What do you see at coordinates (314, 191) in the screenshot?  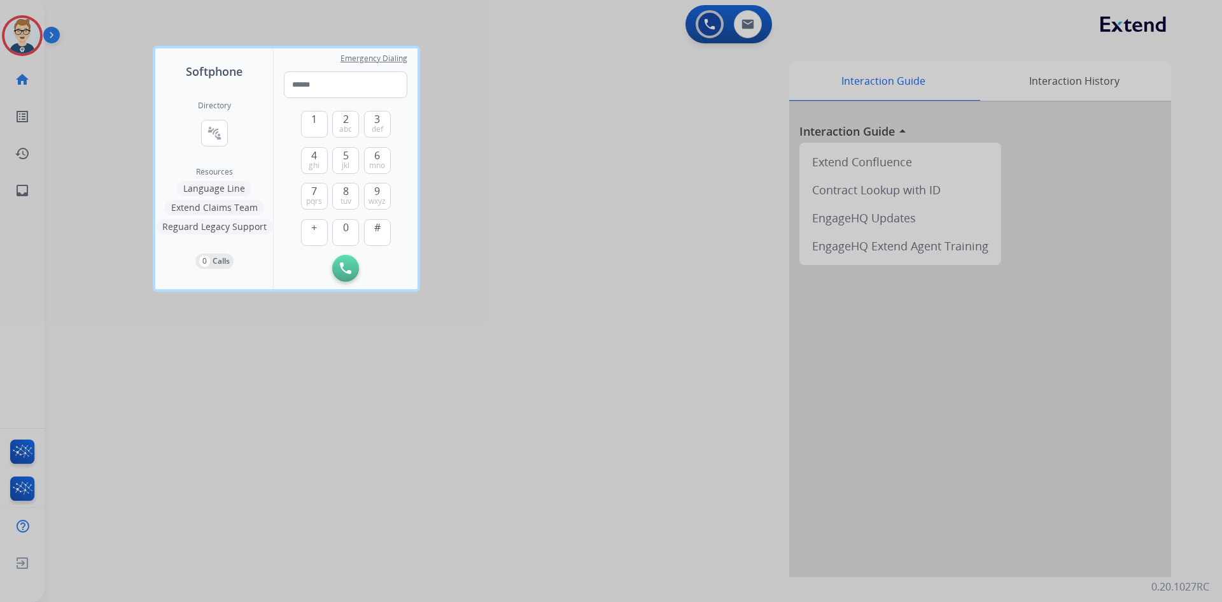 I see `span: 7` at bounding box center [314, 191].